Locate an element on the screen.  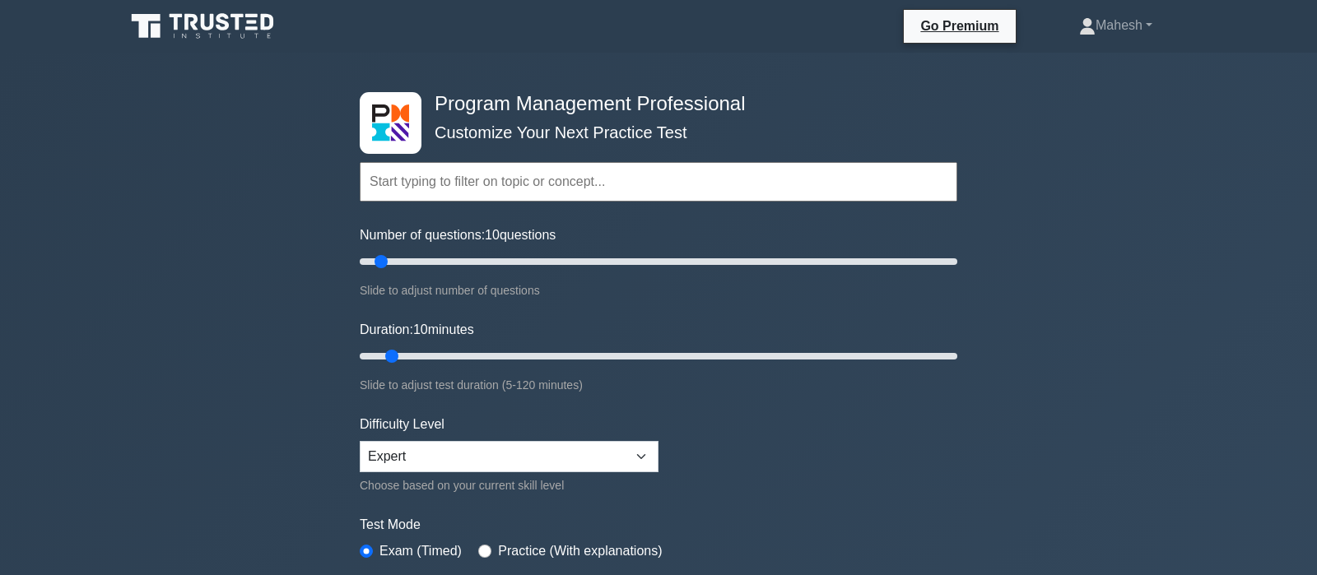
div: Choose based on your current skill level is located at coordinates (509, 486).